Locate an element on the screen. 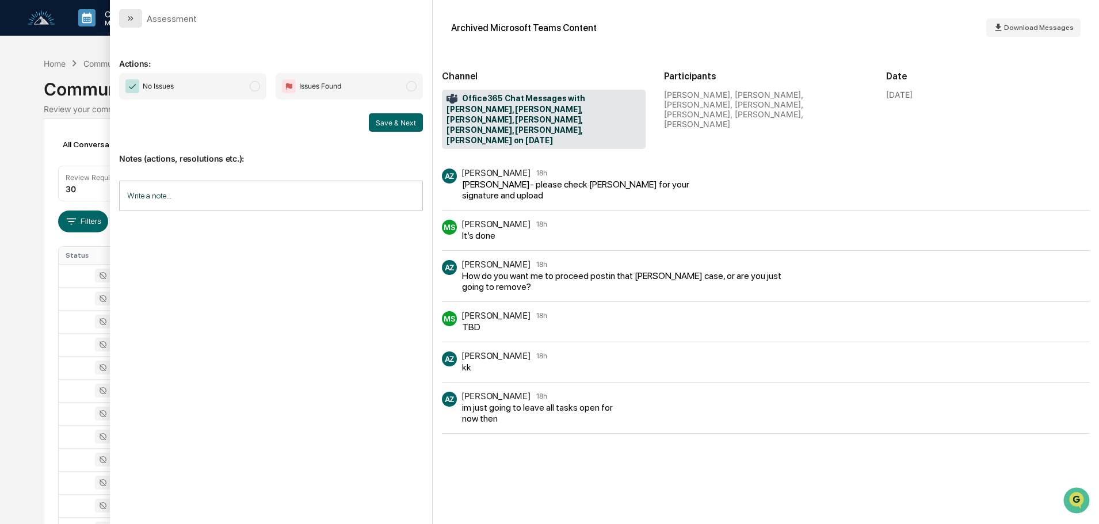 This screenshot has width=1099, height=524. button: Download Messages is located at coordinates (1033, 28).